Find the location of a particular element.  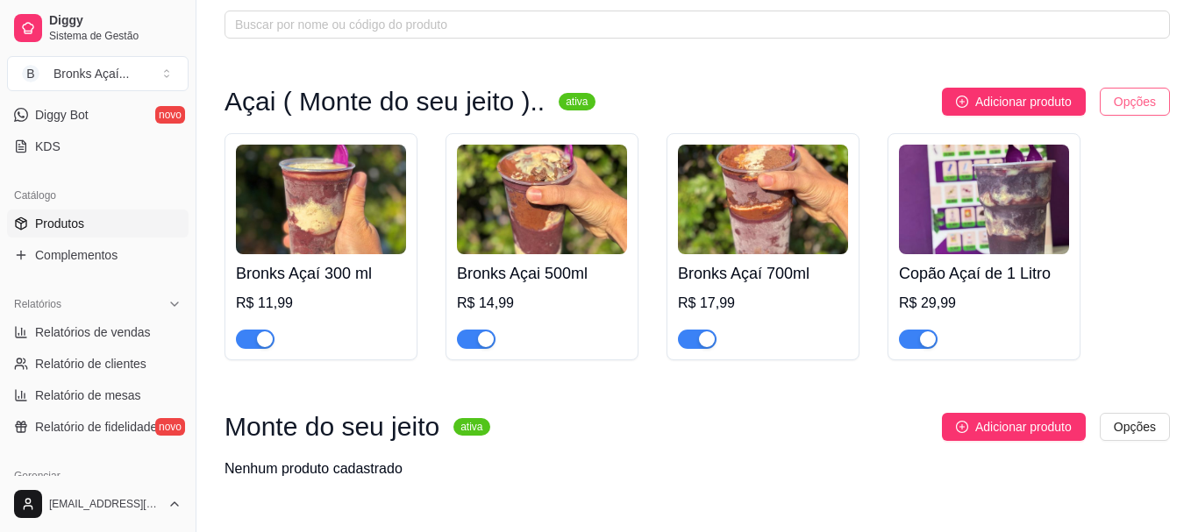

span: Relatório de mesas is located at coordinates (88, 395).